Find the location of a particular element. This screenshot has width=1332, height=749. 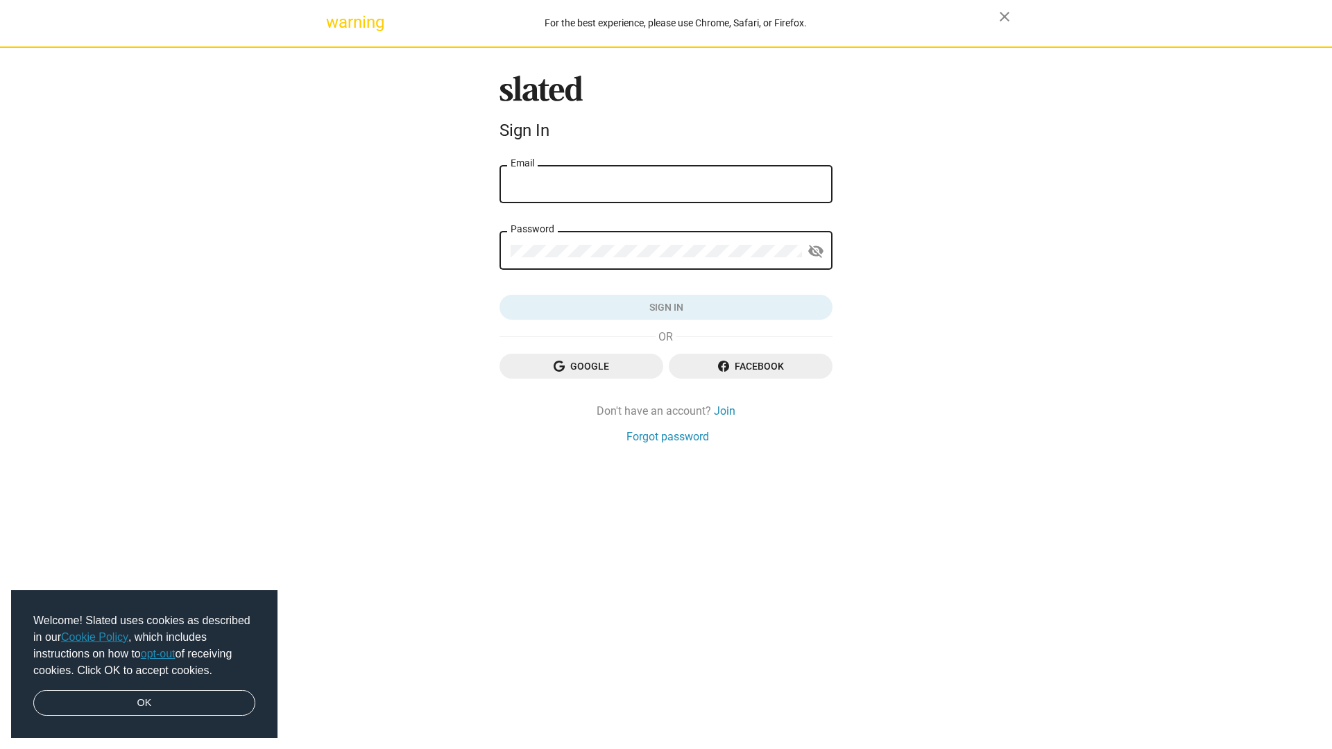

div: Sign In is located at coordinates (666, 130).